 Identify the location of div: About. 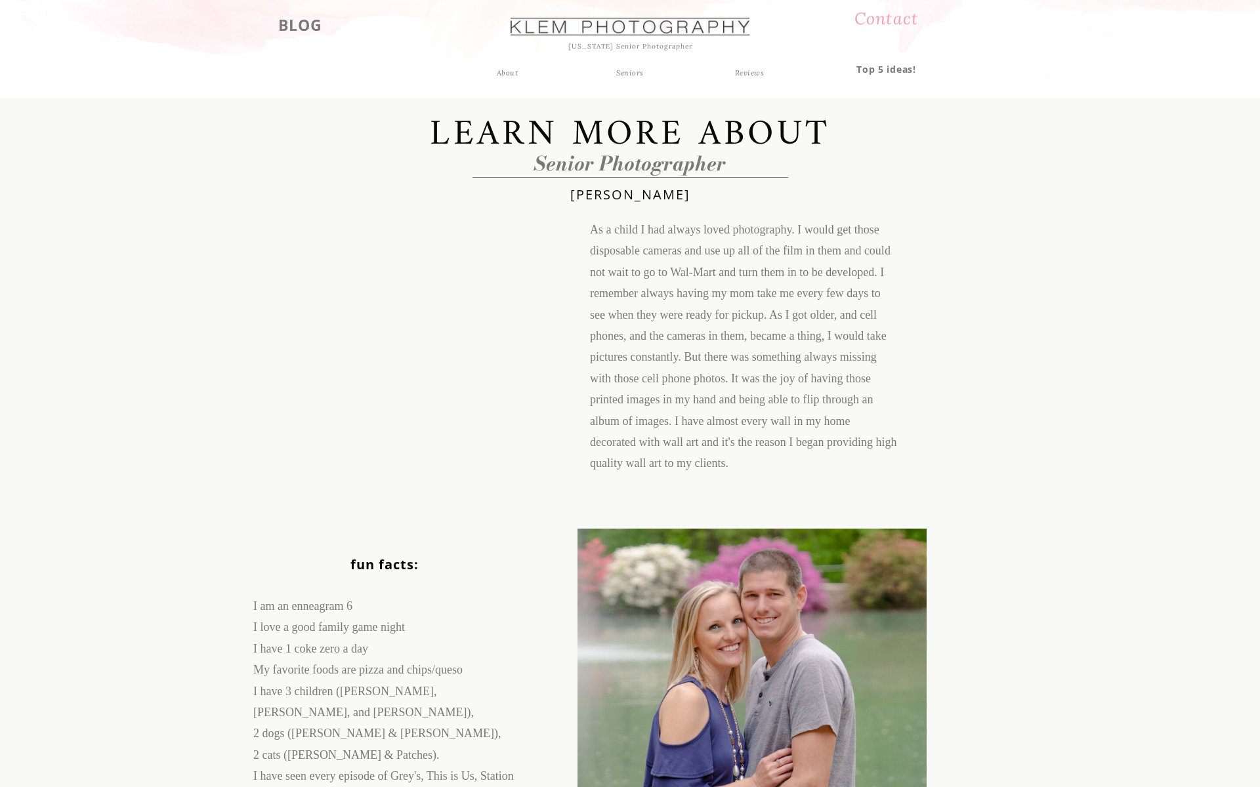
(507, 73).